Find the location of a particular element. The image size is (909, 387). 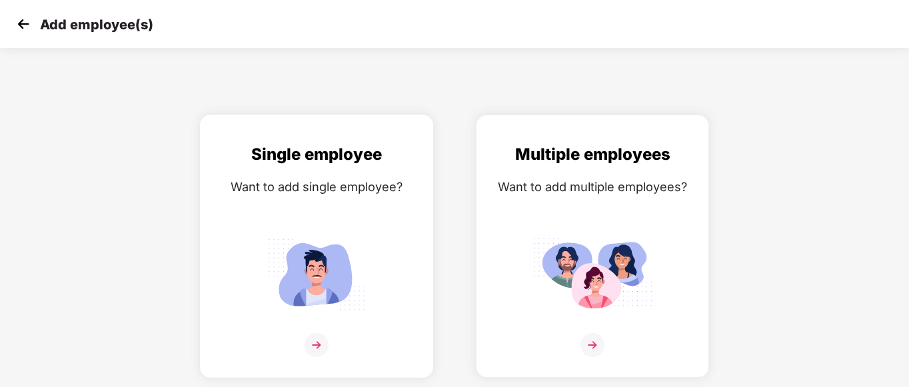

img: svg+xml;base64,PHN2ZyB4bWxucz0iaHR0cDovL3d3dy53My5vcmcvMjAwMC9zdmciIHdpZHRoPSIzMCIgaGVpZ2h0PSIzMC... is located at coordinates (23, 24).